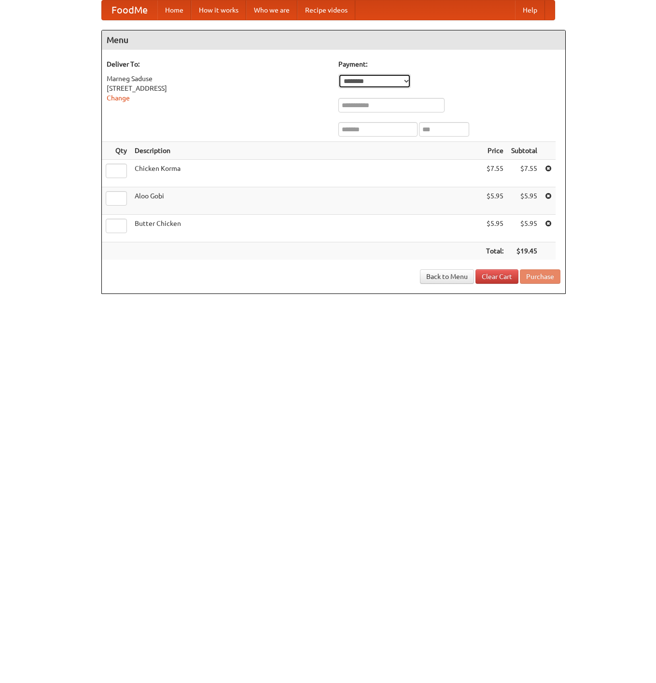  I want to click on a: Who we are, so click(272, 10).